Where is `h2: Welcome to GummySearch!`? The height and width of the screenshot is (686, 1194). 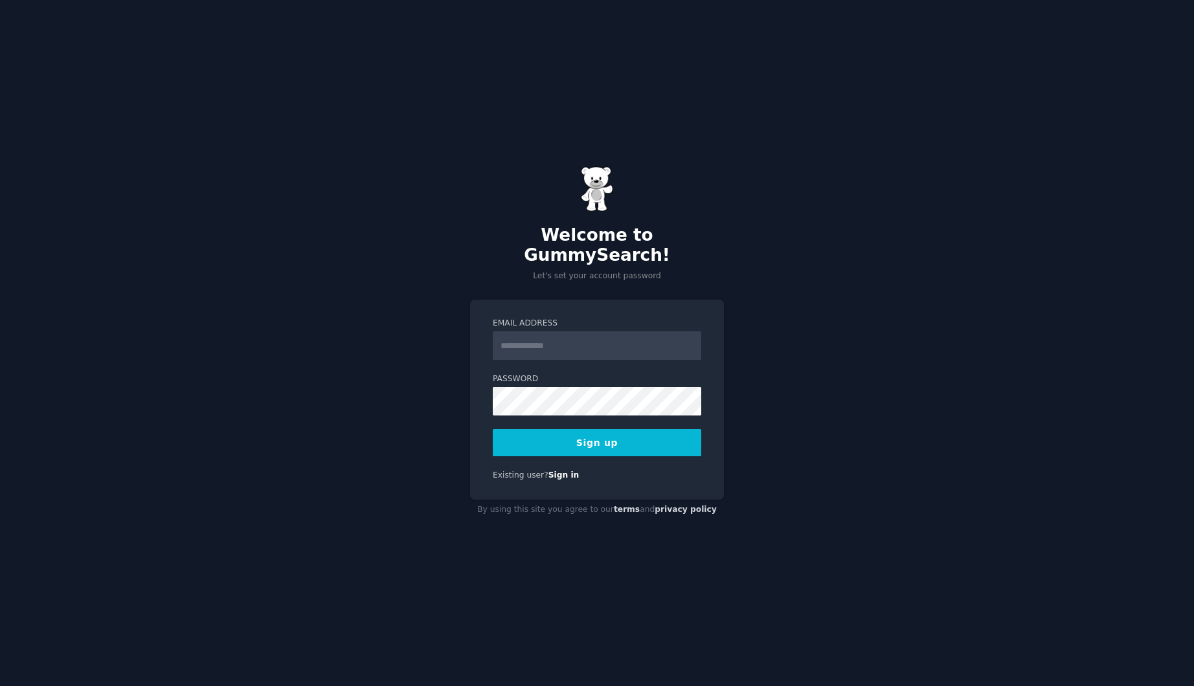
h2: Welcome to GummySearch! is located at coordinates (597, 245).